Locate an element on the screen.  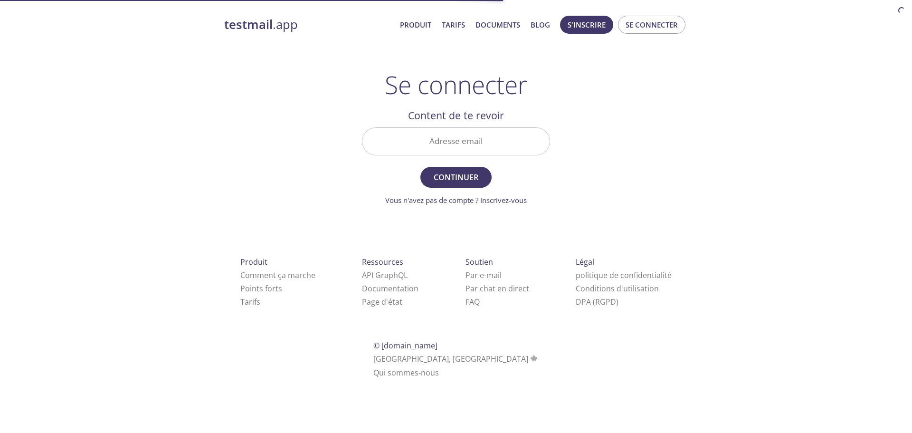
a: Qui sommes-nous is located at coordinates (406, 372).